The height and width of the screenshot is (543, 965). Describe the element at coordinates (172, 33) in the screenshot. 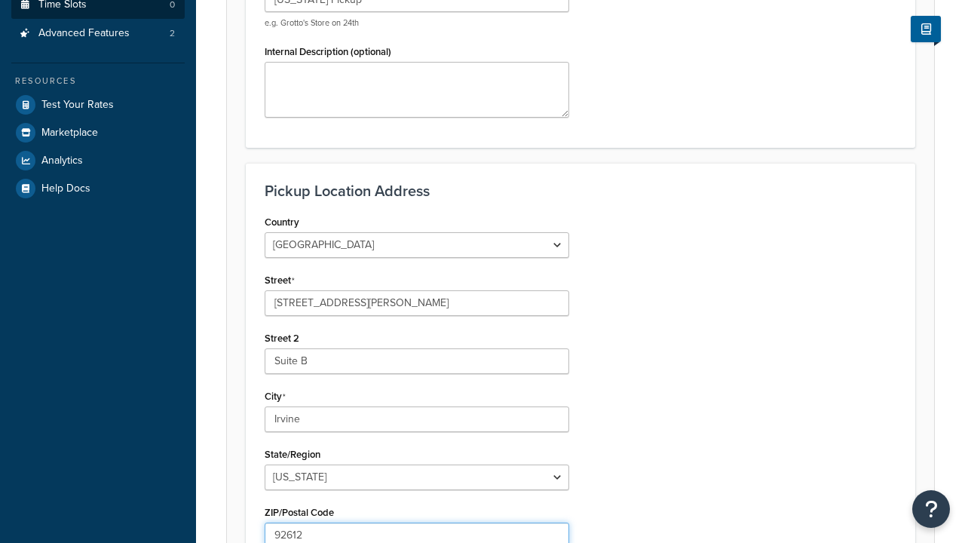

I see `span: 2` at that location.